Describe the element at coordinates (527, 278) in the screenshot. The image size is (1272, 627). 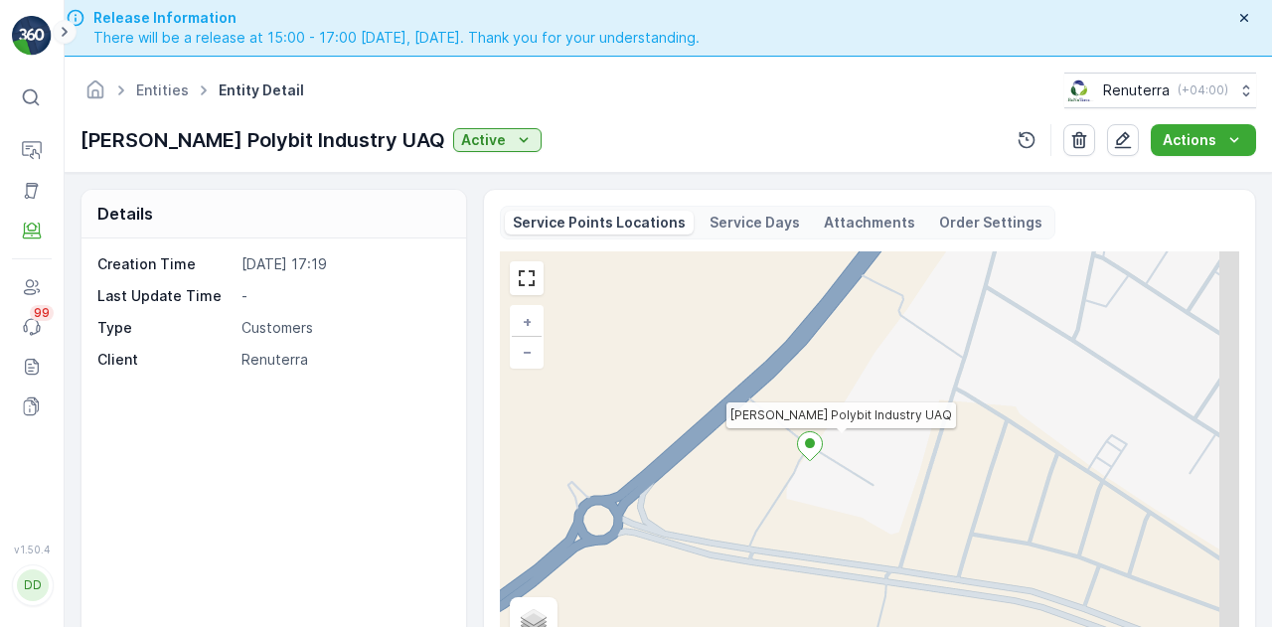
I see `a: View Fullscreen` at that location.